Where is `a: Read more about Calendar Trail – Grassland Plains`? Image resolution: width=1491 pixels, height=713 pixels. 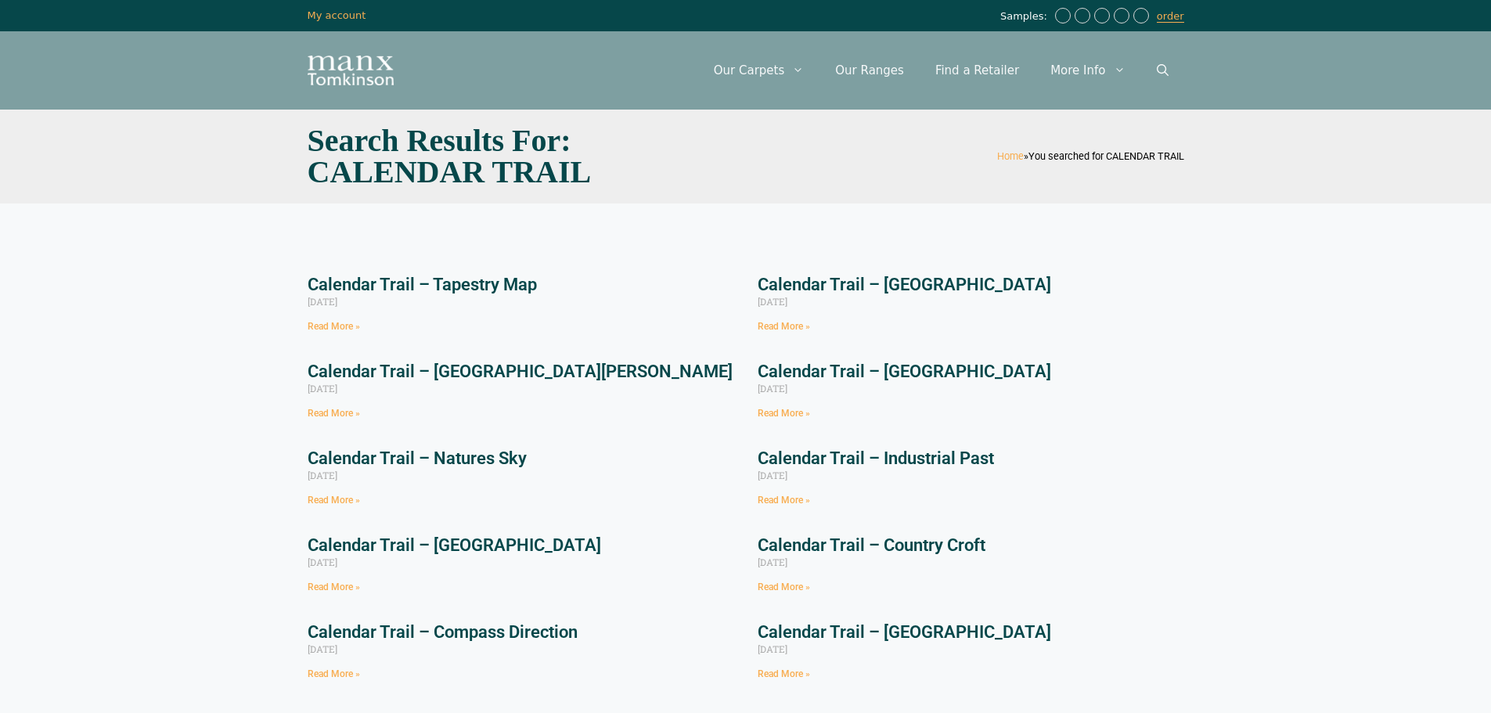
a: Read more about Calendar Trail – Grassland Plains is located at coordinates (334, 587).